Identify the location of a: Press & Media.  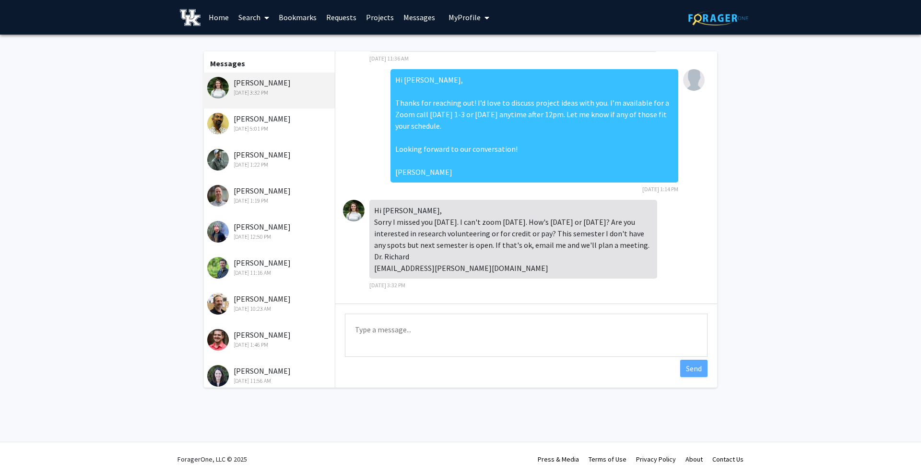
(559, 459).